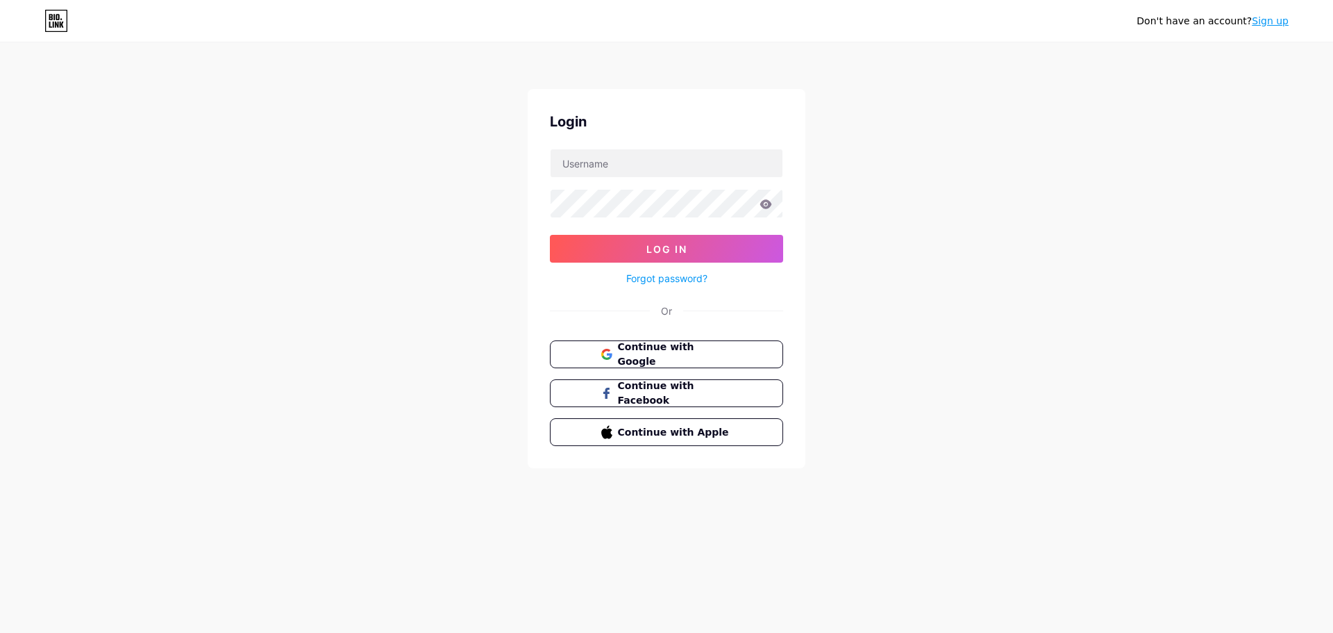 Image resolution: width=1333 pixels, height=633 pixels. What do you see at coordinates (675, 393) in the screenshot?
I see `span: Continue with Facebook` at bounding box center [675, 393].